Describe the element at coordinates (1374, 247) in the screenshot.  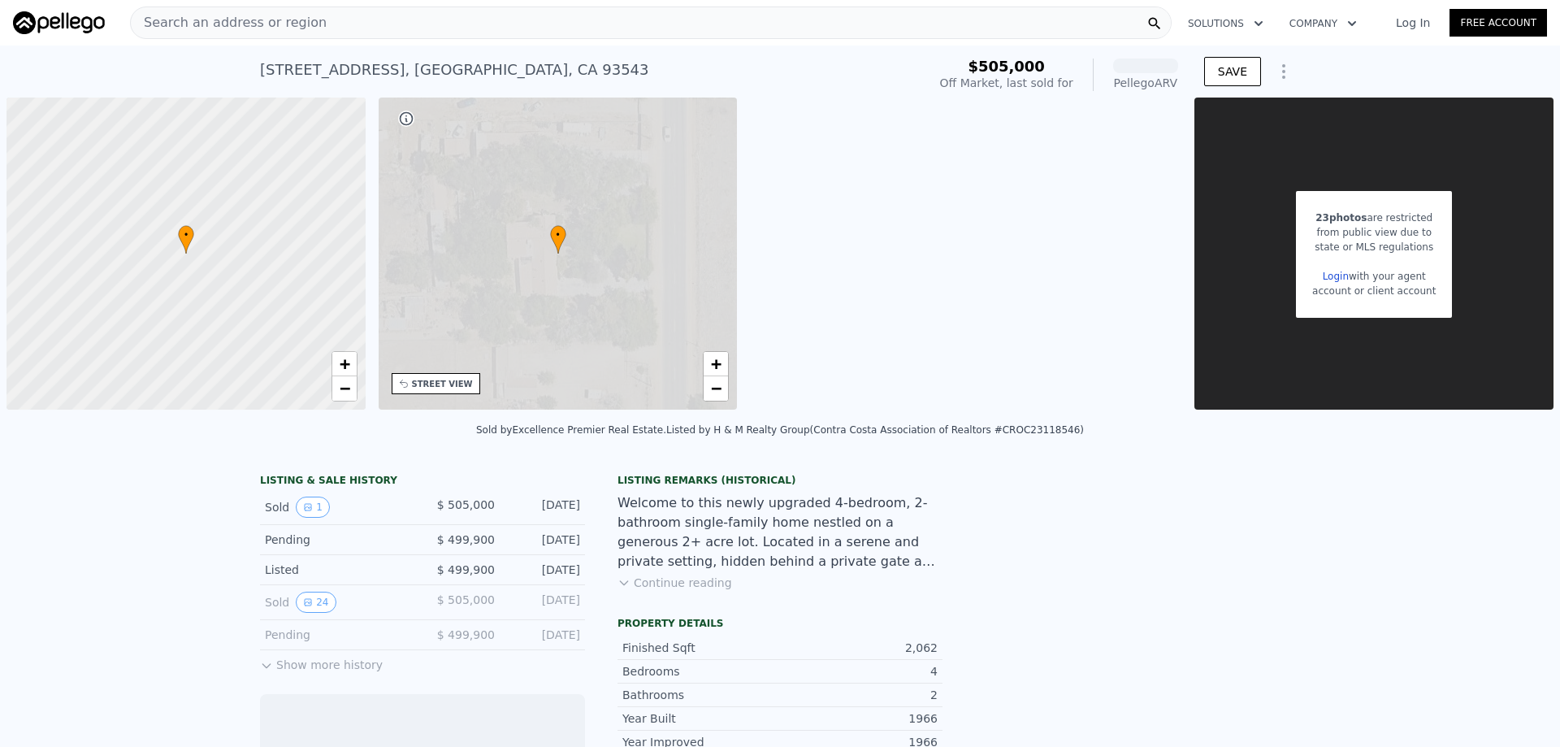
I see `div: state or MLS regulations` at that location.